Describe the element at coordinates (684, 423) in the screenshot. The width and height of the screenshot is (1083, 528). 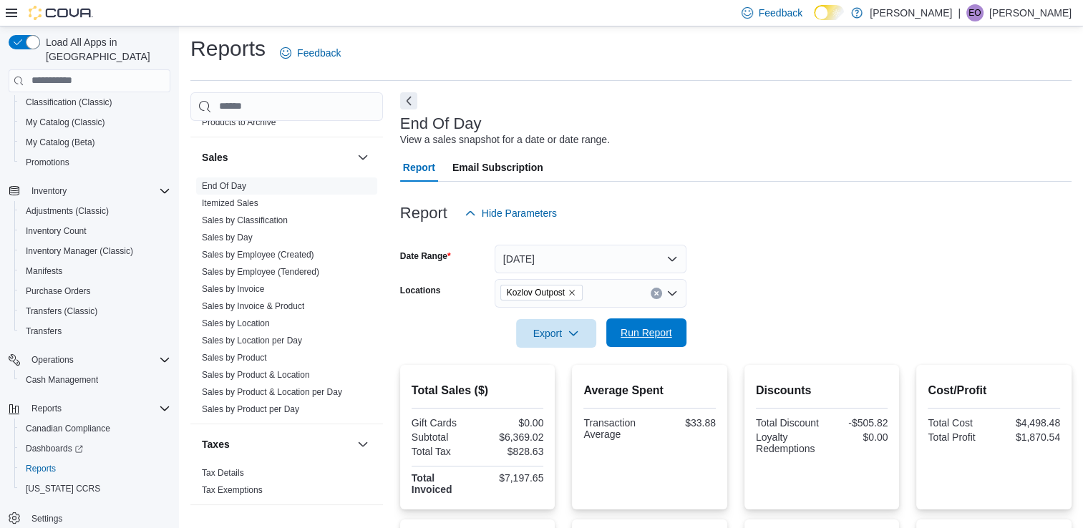
I see `div: $33.88` at that location.